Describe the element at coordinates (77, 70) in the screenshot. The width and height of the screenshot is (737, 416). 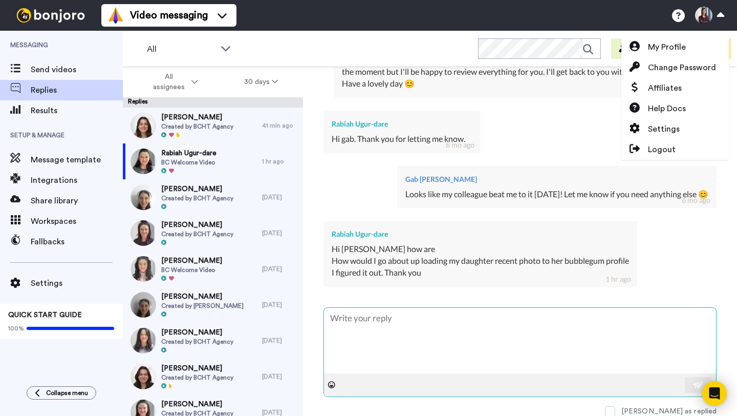
I see `span: Send videos` at that location.